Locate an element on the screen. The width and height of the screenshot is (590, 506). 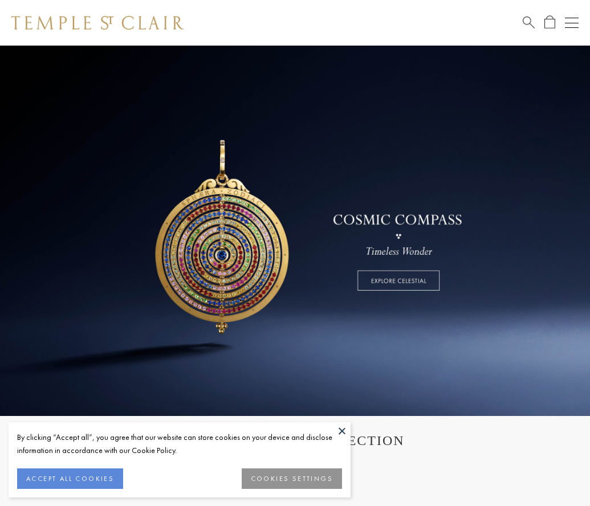
button: COOKIES SETTINGS is located at coordinates (292, 479).